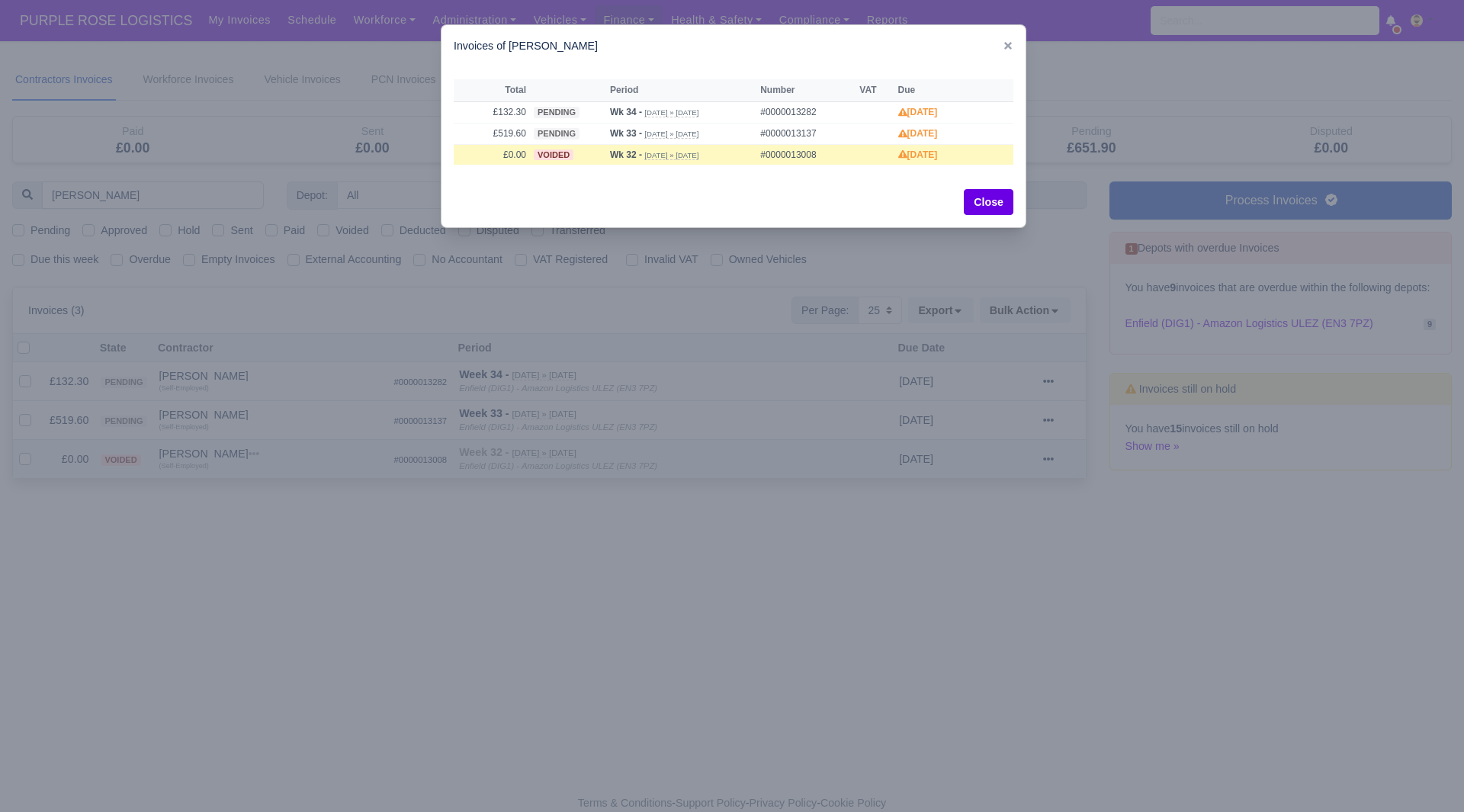 This screenshot has height=812, width=1464. I want to click on span: voided, so click(553, 155).